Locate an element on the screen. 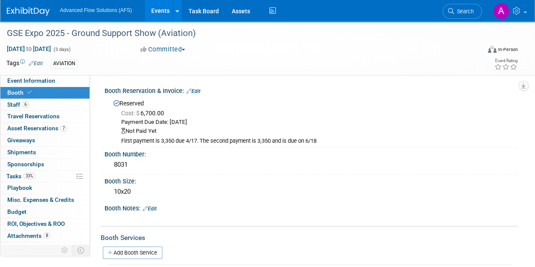  span: Giveaways is located at coordinates (21, 140).